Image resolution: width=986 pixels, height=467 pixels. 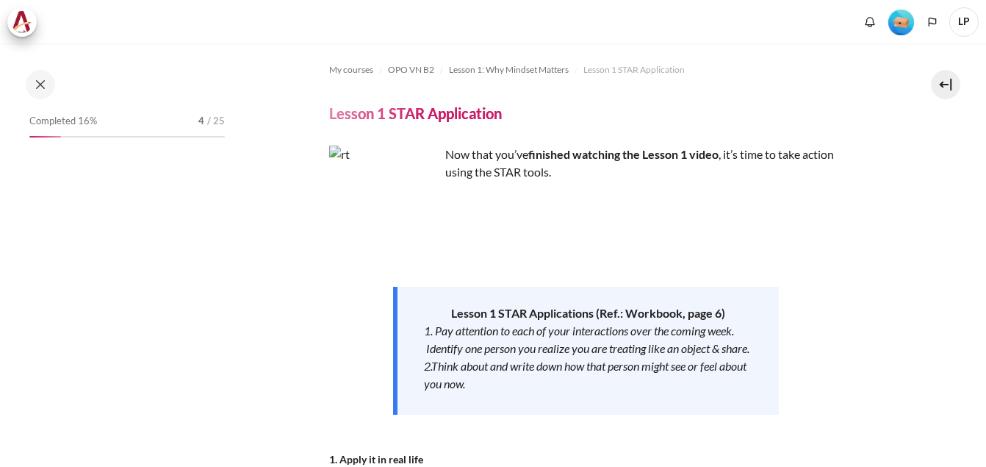 I want to click on button: Languages, so click(x=932, y=22).